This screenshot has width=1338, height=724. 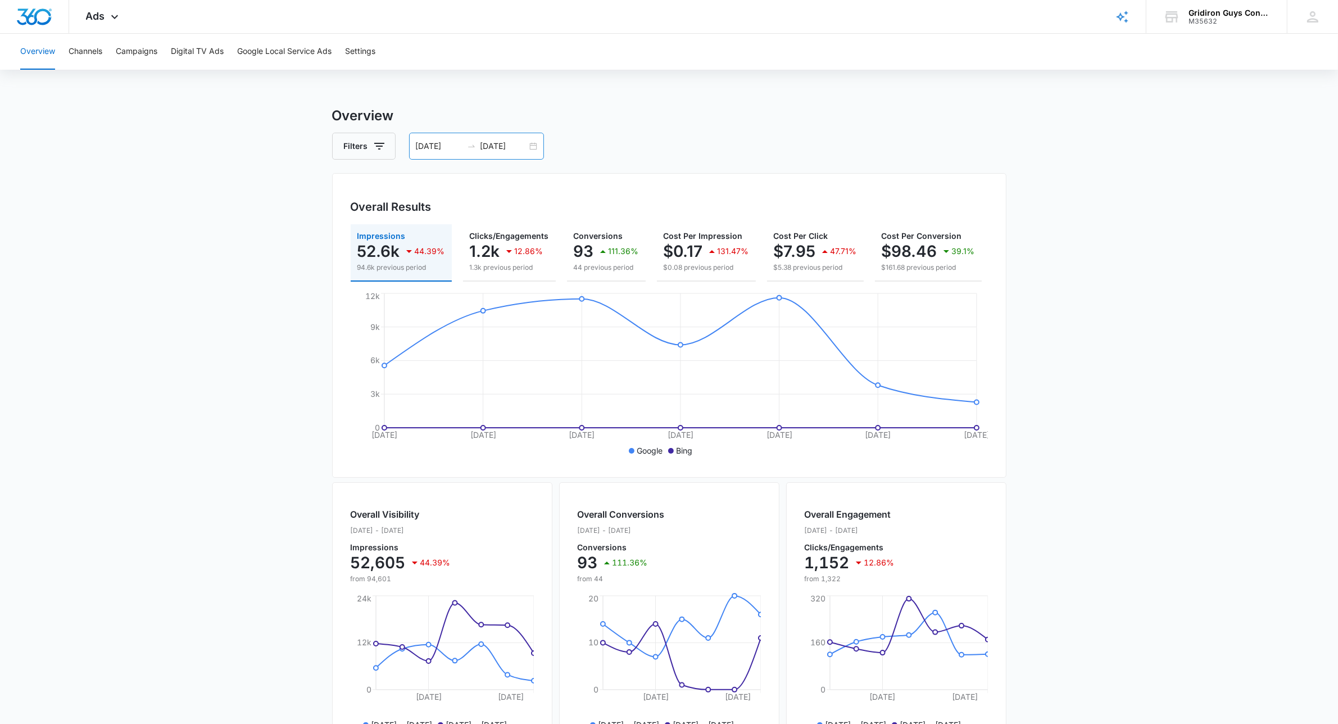 What do you see at coordinates (137, 52) in the screenshot?
I see `button: Campaigns` at bounding box center [137, 52].